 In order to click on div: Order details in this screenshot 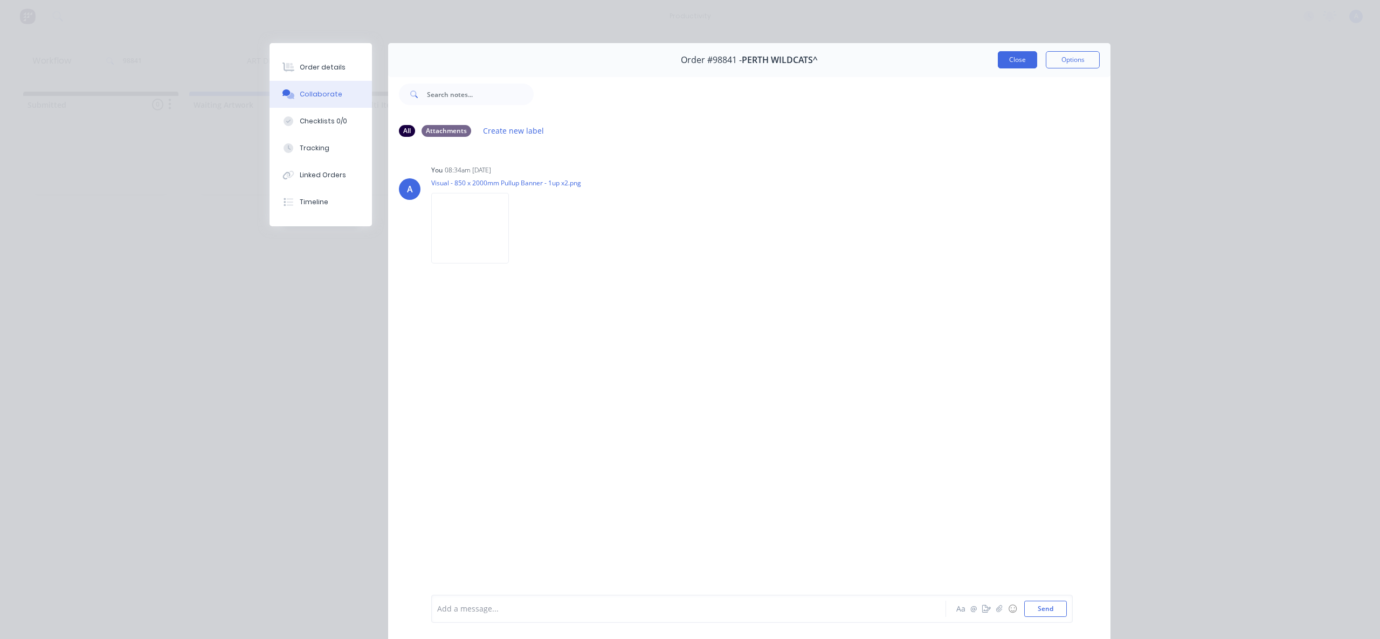, I will do `click(322, 67)`.